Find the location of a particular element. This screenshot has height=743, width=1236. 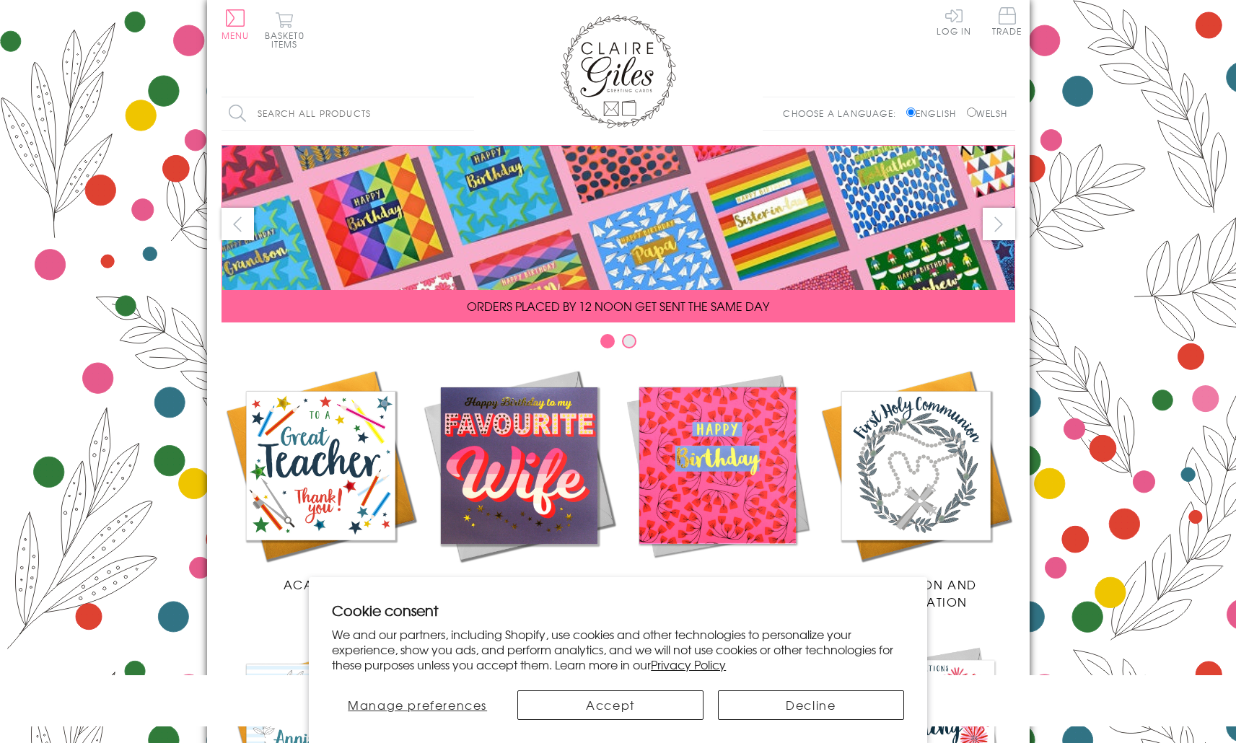

div: Carousel Pagination is located at coordinates (618, 344).